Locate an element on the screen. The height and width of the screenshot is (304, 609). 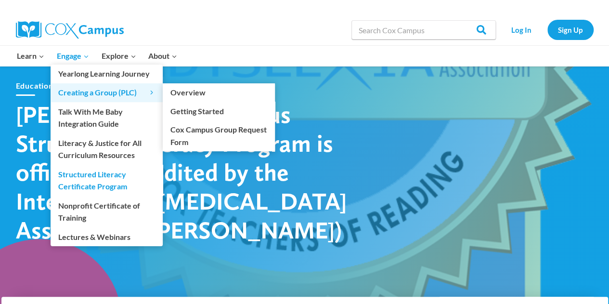
a: Sign Up is located at coordinates (570, 29).